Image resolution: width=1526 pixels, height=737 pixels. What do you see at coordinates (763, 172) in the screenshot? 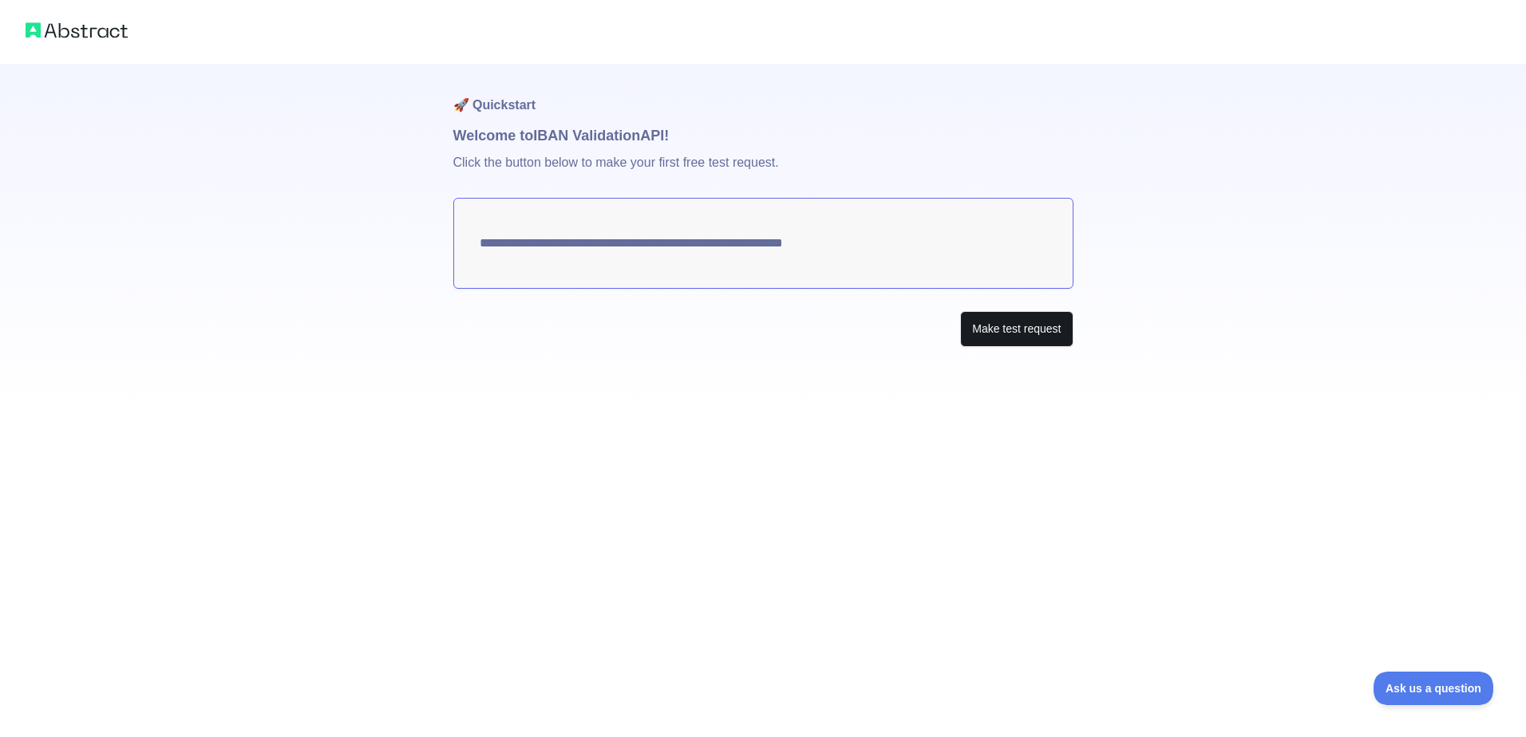
I see `p: Click the button below to make your first free test request.` at bounding box center [763, 172].